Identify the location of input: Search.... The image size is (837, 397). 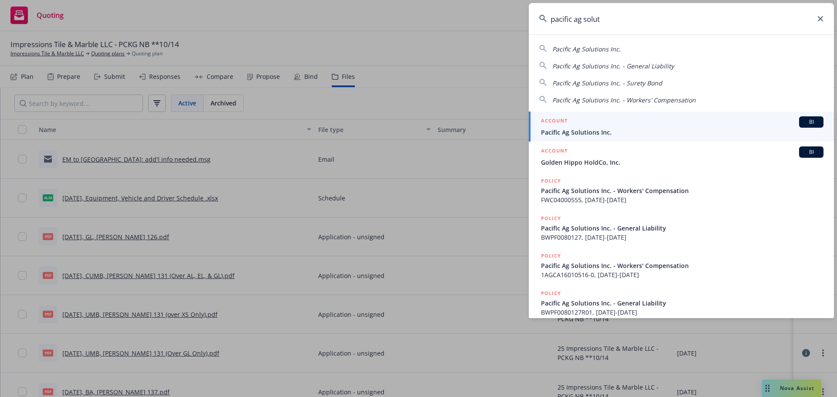
(682, 19).